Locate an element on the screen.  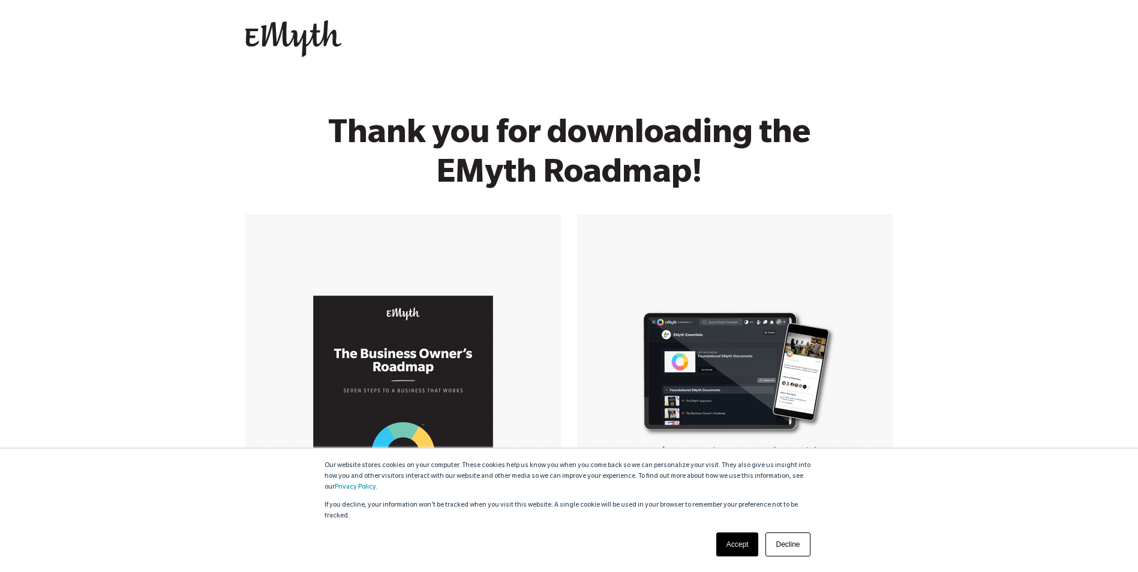
div: Chat Widget is located at coordinates (1108, 544).